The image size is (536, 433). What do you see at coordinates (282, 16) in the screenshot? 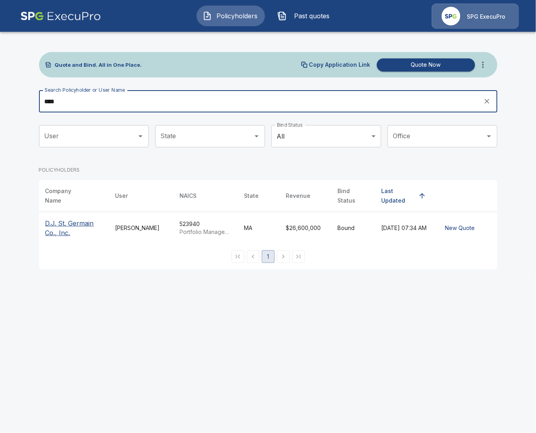
I see `img: Past quotes Icon` at bounding box center [282, 16].